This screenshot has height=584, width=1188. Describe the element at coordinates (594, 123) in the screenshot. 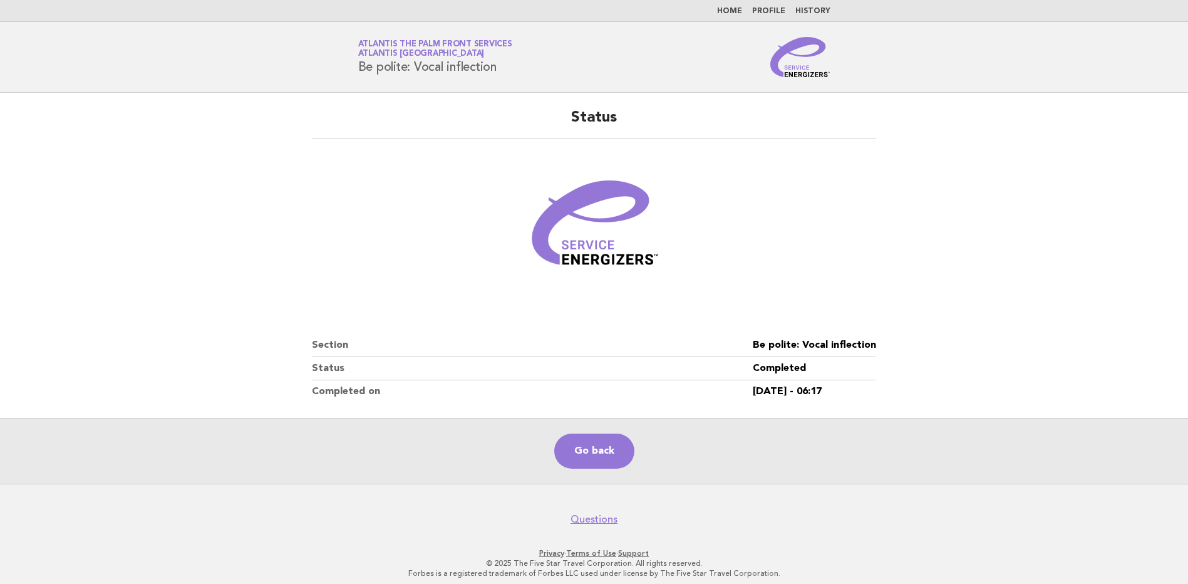

I see `h2: Status` at that location.